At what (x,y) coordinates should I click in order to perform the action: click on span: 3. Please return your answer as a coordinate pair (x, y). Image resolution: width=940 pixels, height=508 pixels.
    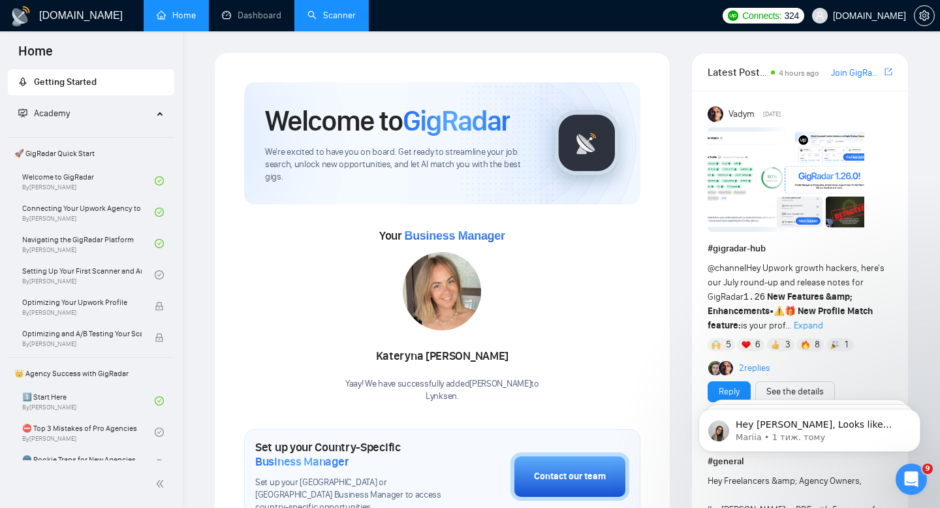
    Looking at the image, I should click on (788, 345).